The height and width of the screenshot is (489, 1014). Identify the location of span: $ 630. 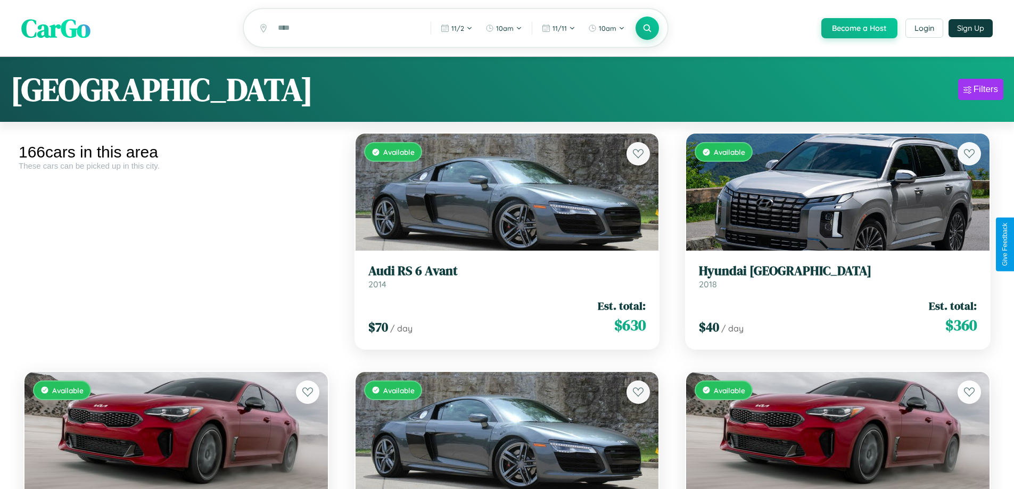
(630, 325).